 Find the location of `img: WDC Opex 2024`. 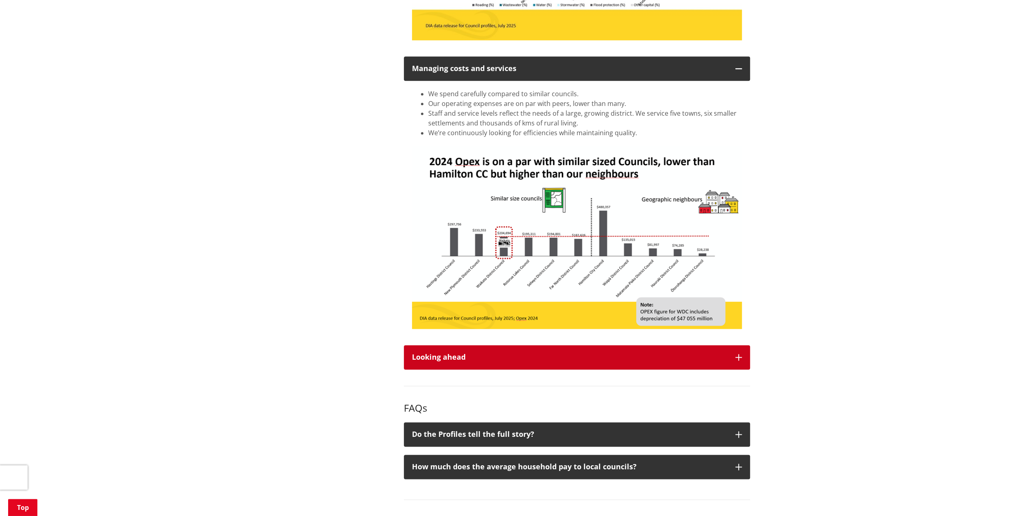

img: WDC Opex 2024 is located at coordinates (577, 238).